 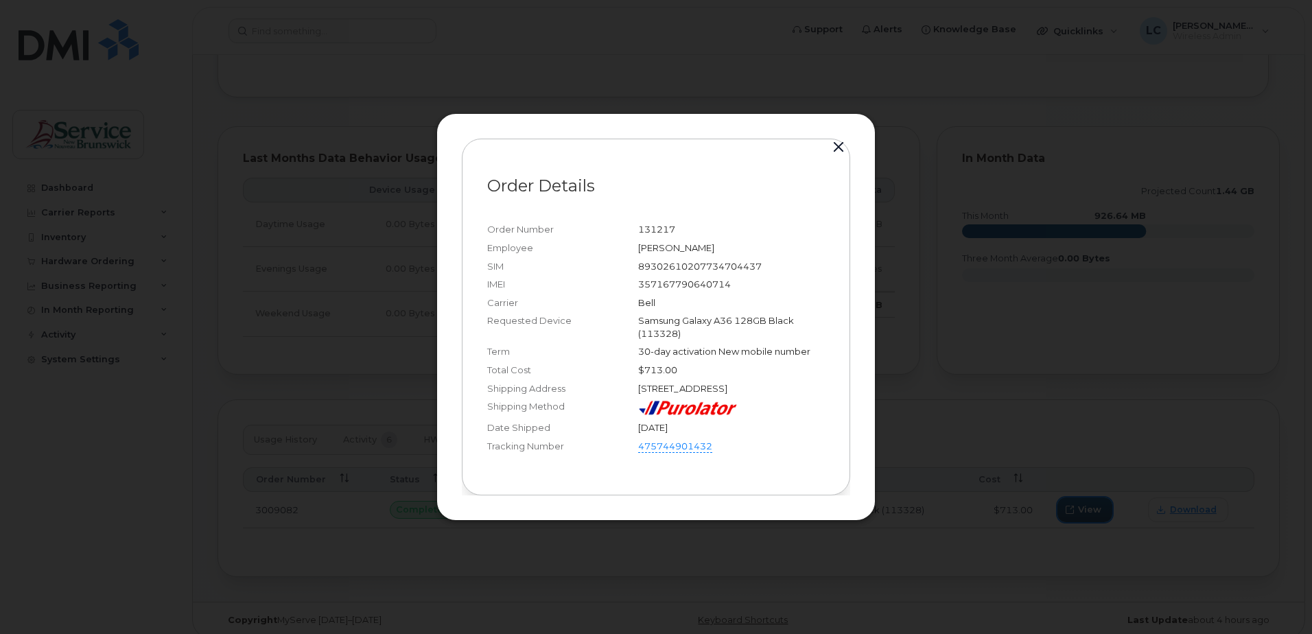 What do you see at coordinates (731, 302) in the screenshot?
I see `div: Bell` at bounding box center [731, 302].